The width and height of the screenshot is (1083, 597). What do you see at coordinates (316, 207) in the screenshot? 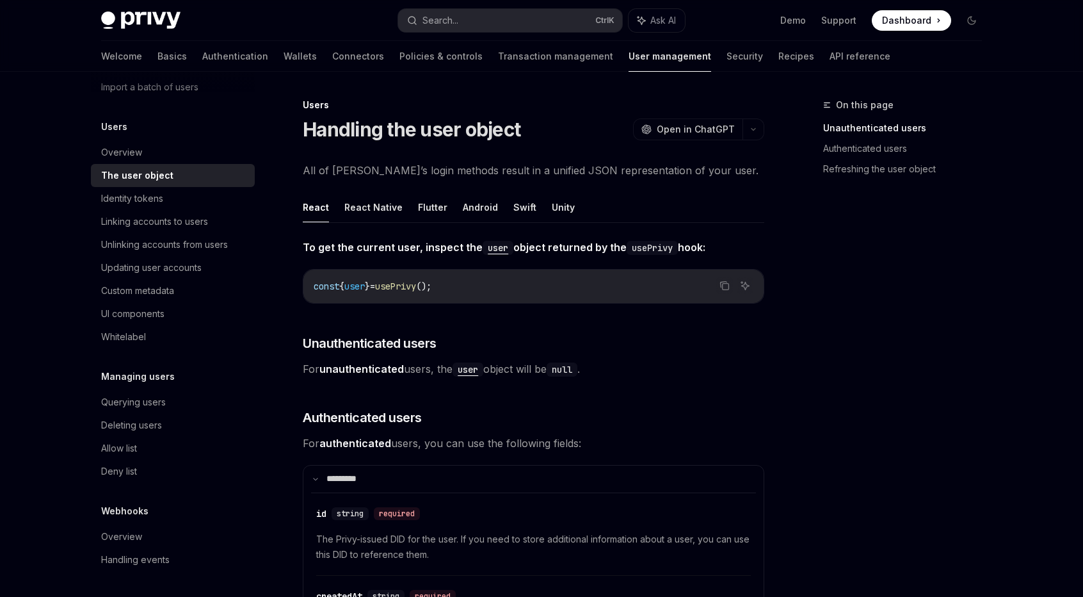
I see `button: React` at bounding box center [316, 207].